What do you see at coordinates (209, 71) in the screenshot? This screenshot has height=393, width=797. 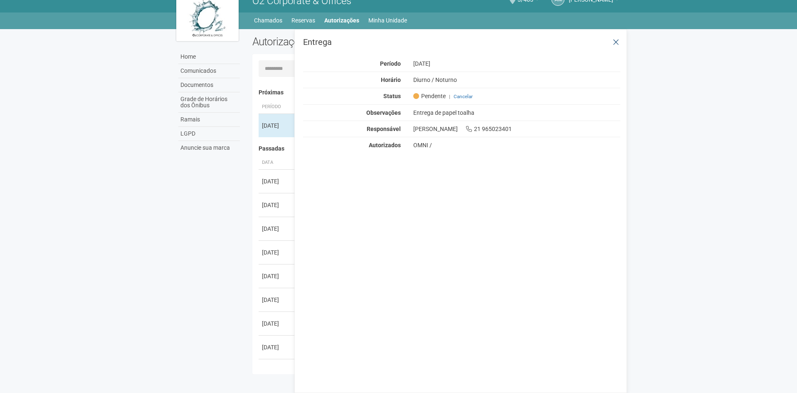 I see `a: Comunicados` at bounding box center [209, 71].